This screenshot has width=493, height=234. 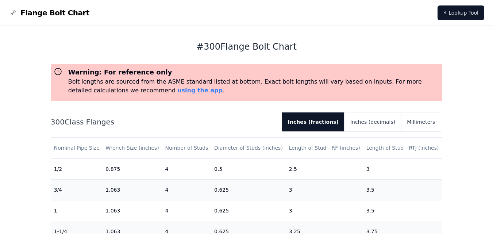 I want to click on th: Nominal Pipe Size, so click(x=77, y=148).